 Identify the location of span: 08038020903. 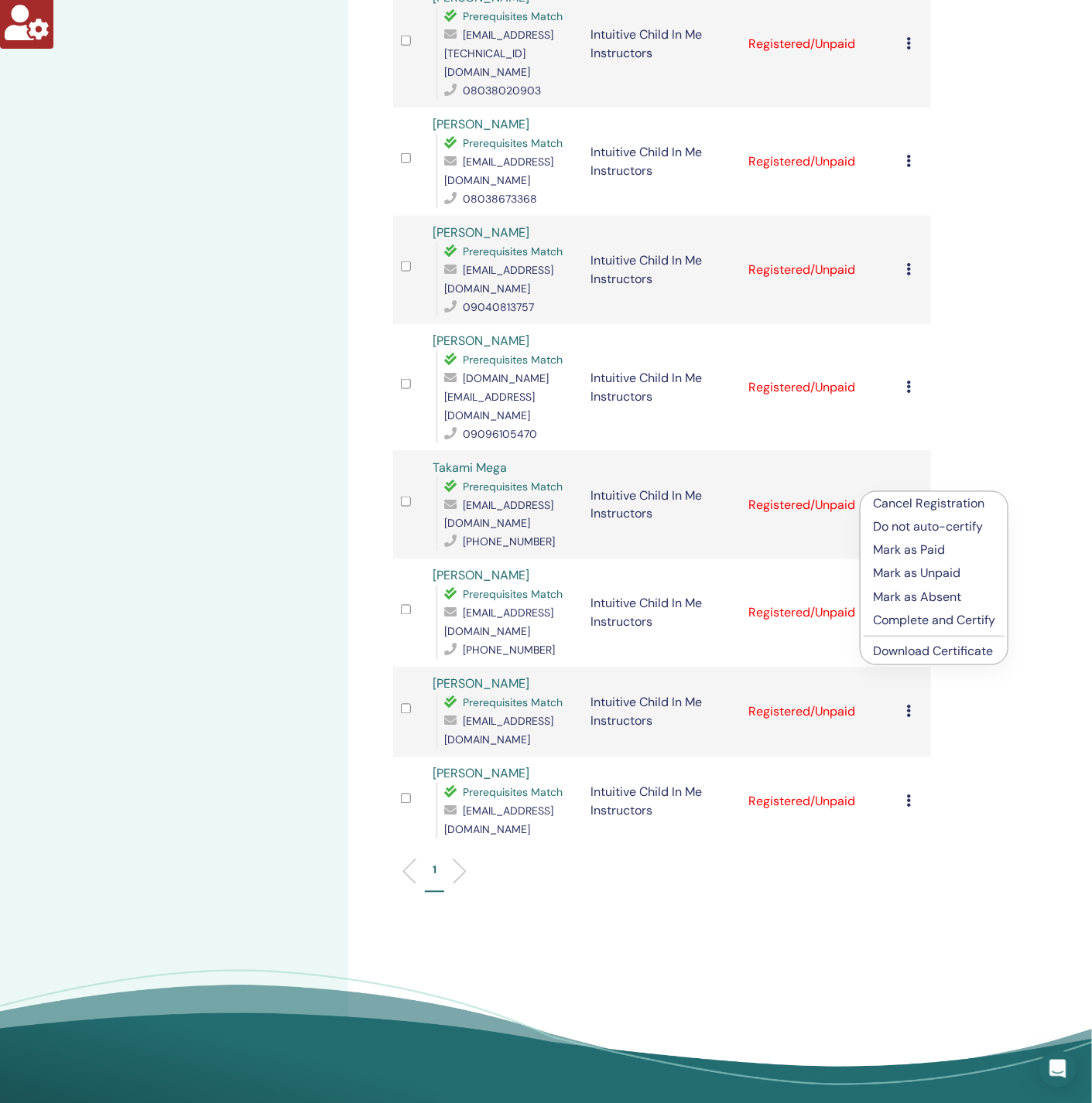
(502, 91).